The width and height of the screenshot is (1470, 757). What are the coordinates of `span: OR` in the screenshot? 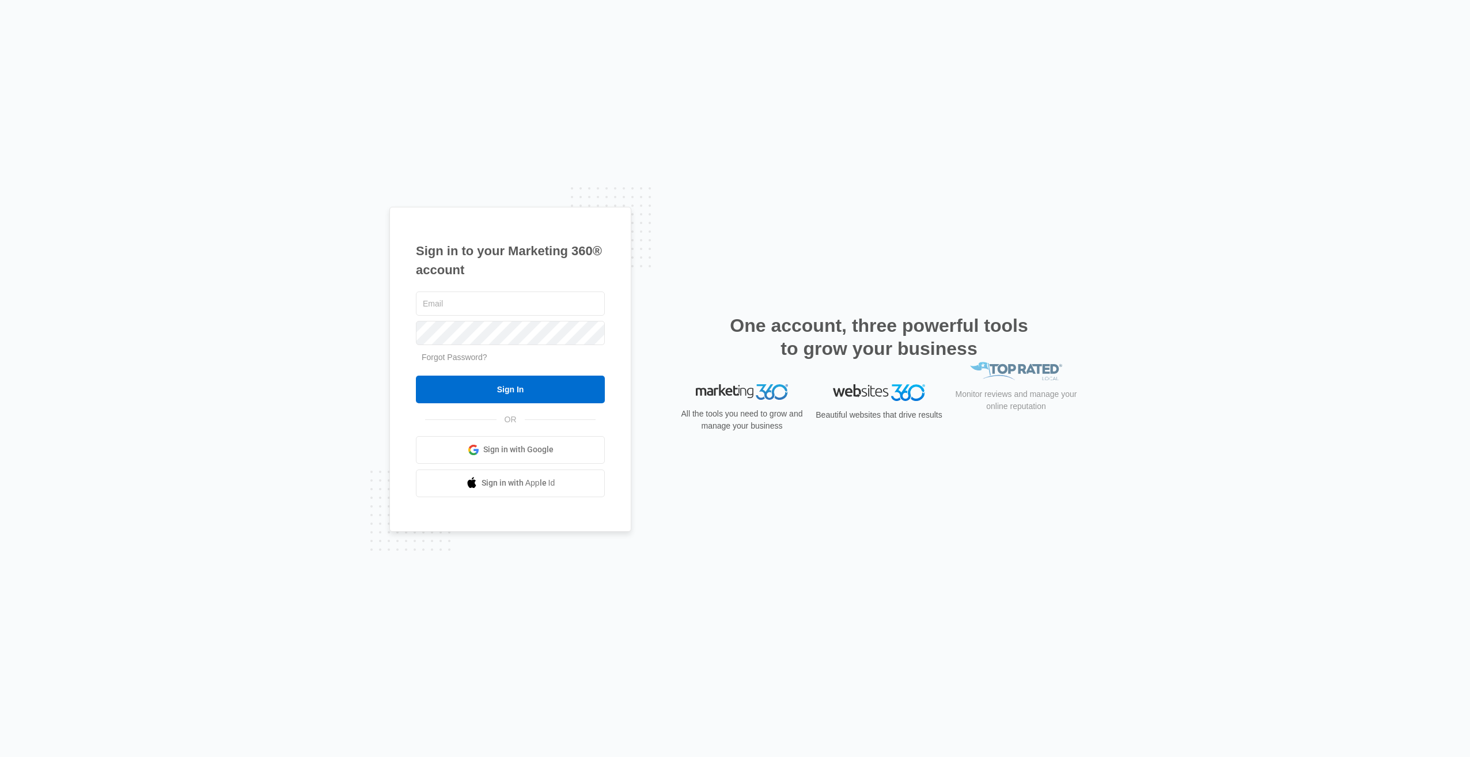 It's located at (510, 419).